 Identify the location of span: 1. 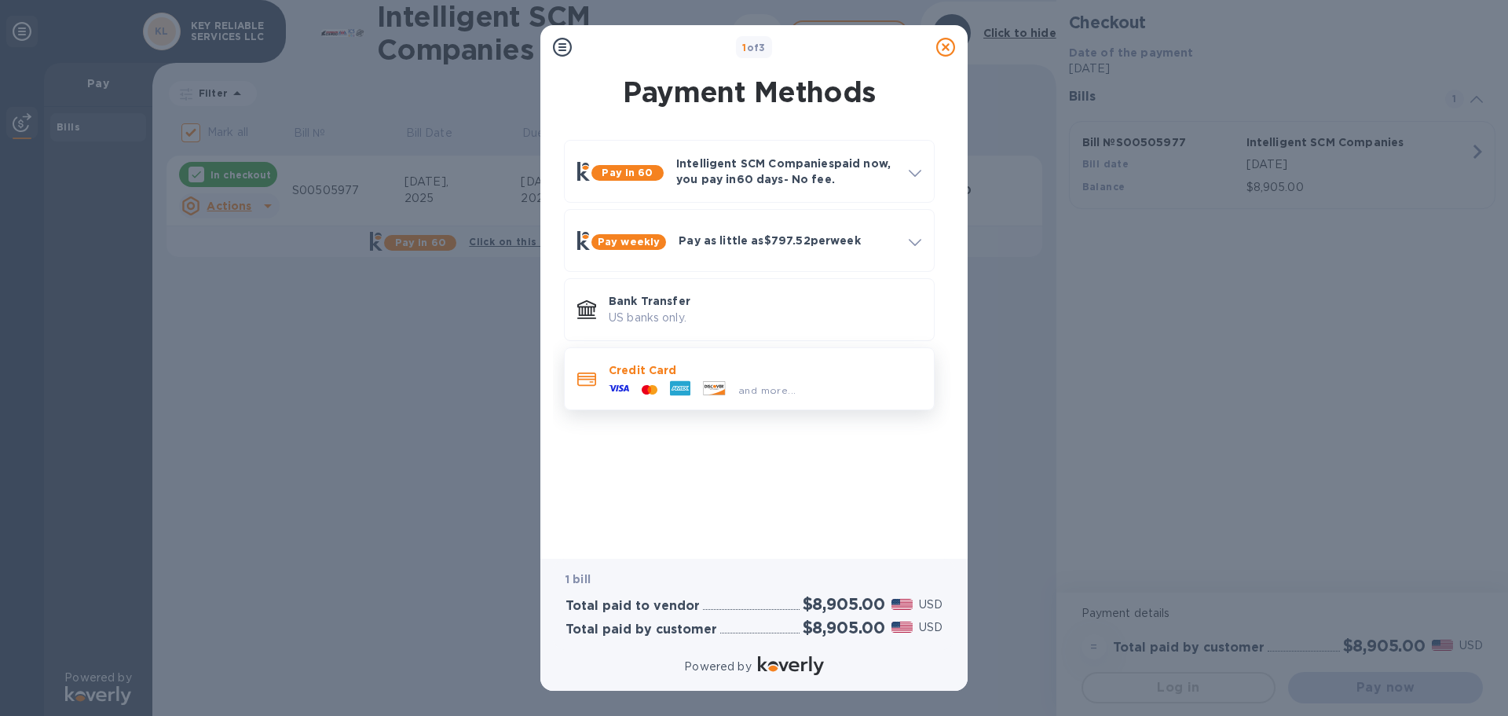
(744, 47).